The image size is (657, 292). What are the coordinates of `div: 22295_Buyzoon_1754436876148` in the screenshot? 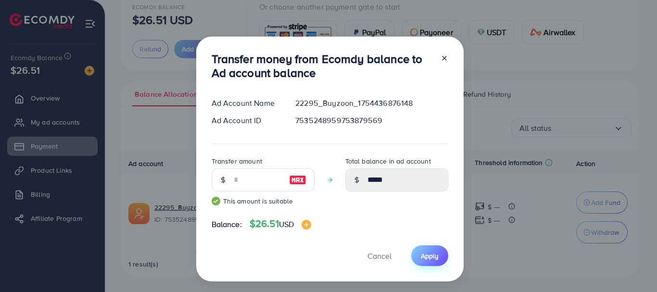 It's located at (371, 103).